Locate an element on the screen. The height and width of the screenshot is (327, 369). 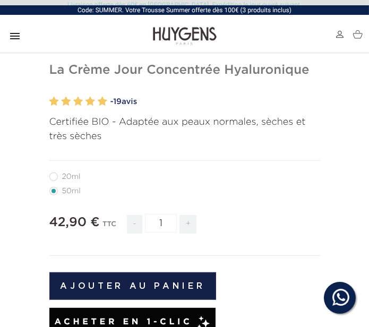
input: Quantité is located at coordinates (161, 223).